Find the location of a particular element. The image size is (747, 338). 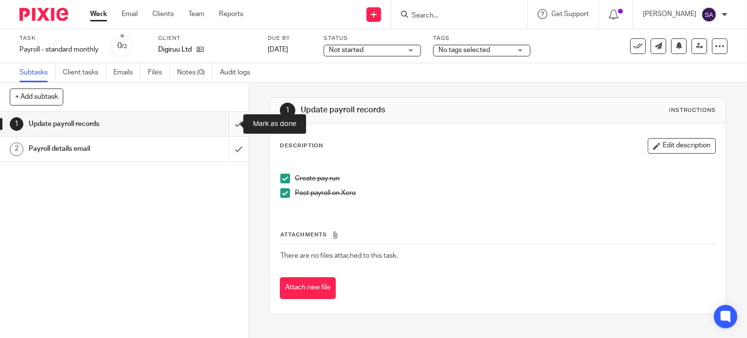

span: No tags selected is located at coordinates (464, 50).